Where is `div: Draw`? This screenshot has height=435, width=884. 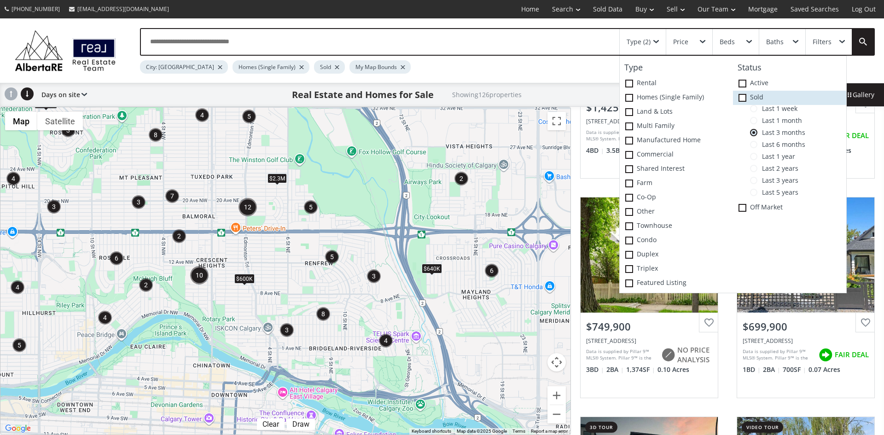 div: Draw is located at coordinates (301, 424).